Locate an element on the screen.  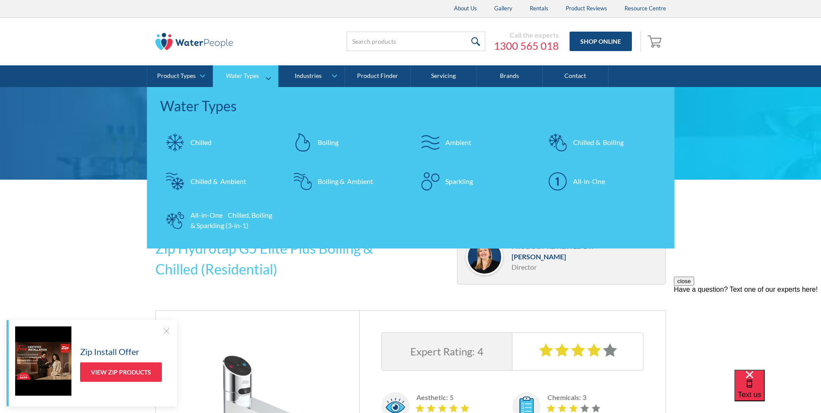
div: All-in-One is located at coordinates (589, 181).